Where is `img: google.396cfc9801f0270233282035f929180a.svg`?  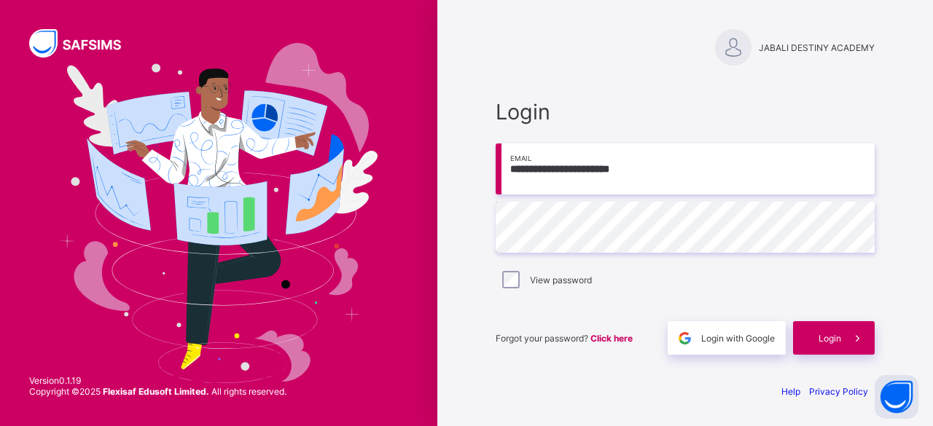 img: google.396cfc9801f0270233282035f929180a.svg is located at coordinates (684, 338).